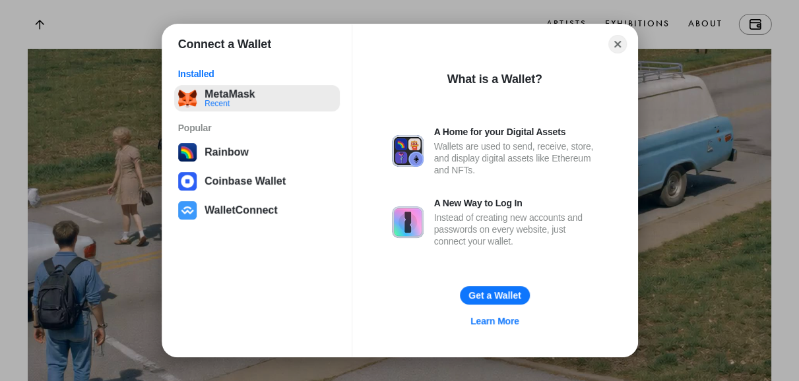  I want to click on button: WalletConnect, so click(257, 210).